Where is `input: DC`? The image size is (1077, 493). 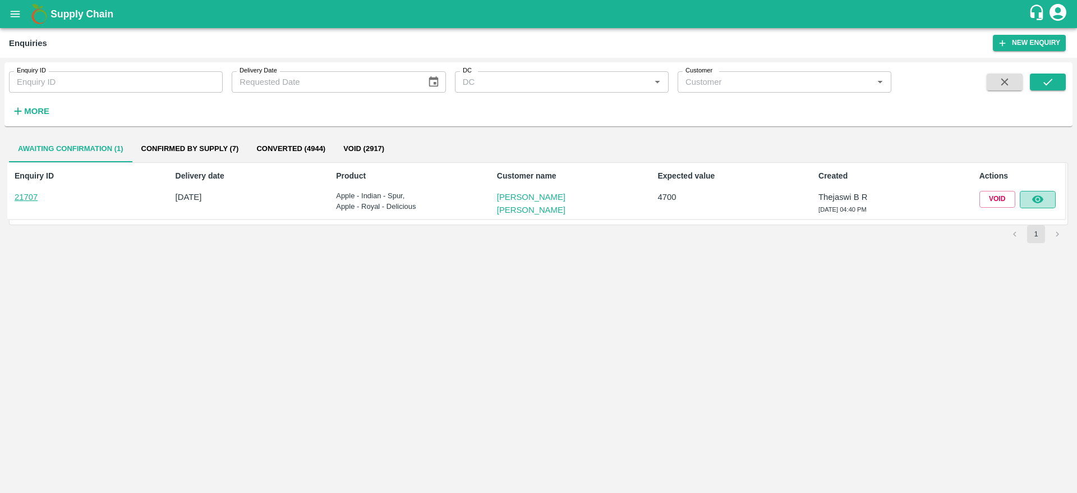
input: DC is located at coordinates (553, 82).